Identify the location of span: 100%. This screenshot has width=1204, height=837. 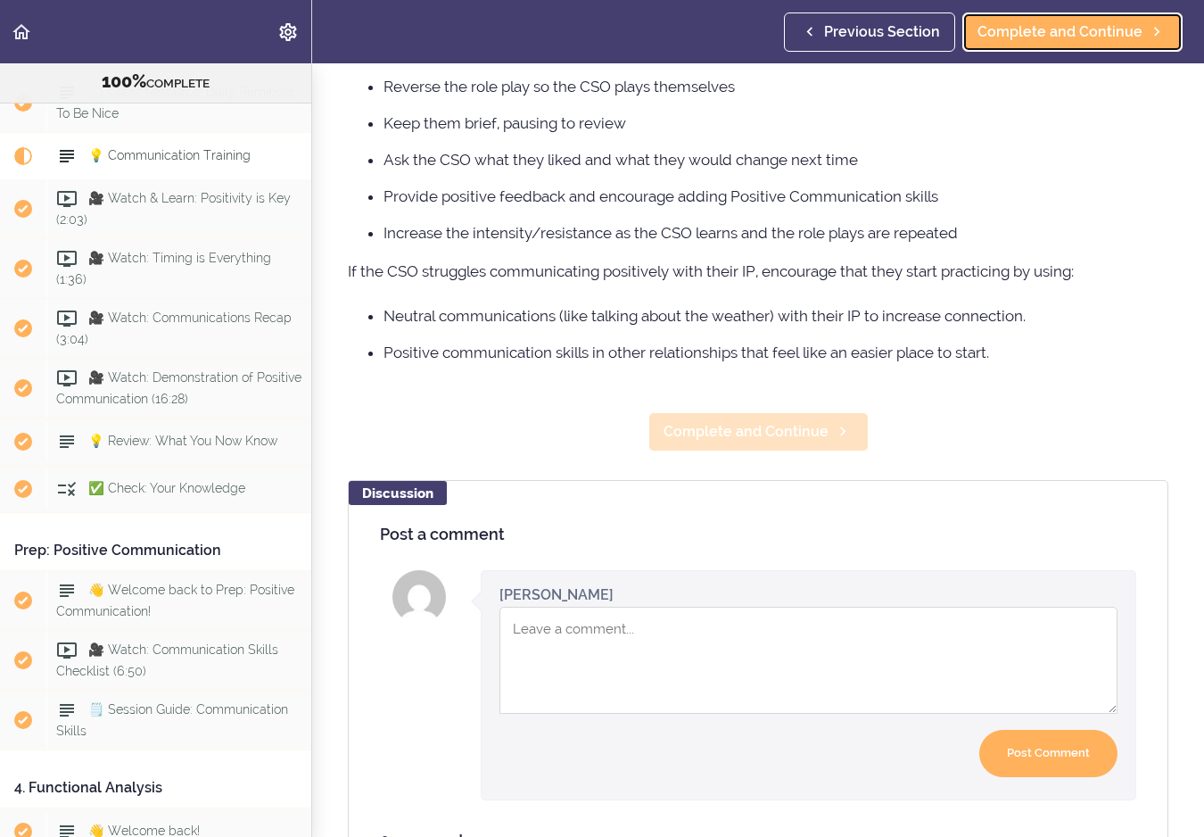
(124, 81).